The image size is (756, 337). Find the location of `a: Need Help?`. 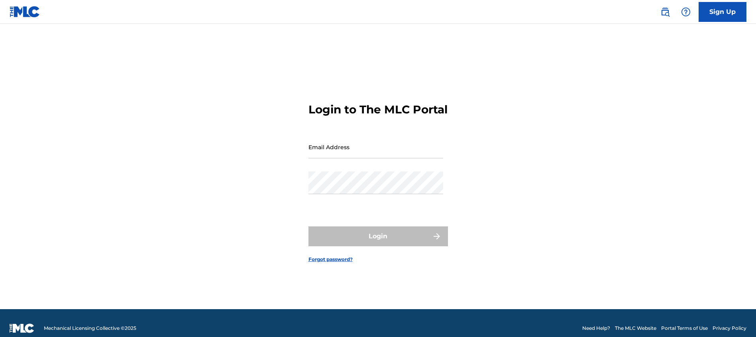

a: Need Help? is located at coordinates (596, 329).